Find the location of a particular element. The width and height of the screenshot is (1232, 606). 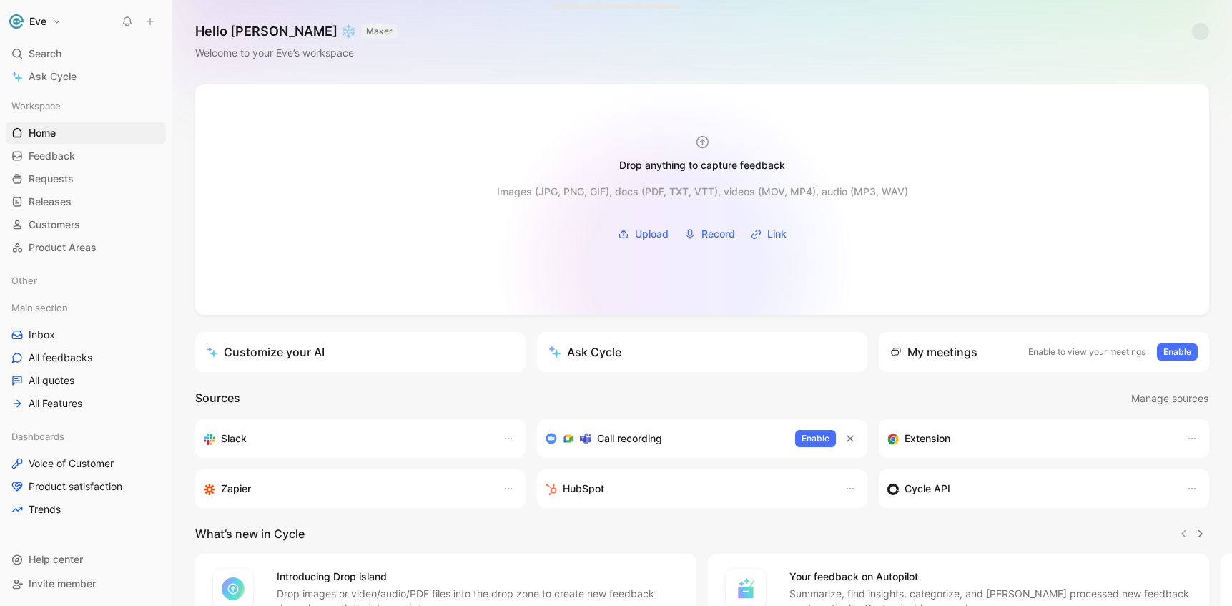

button: Ask Cycle is located at coordinates (702, 352).